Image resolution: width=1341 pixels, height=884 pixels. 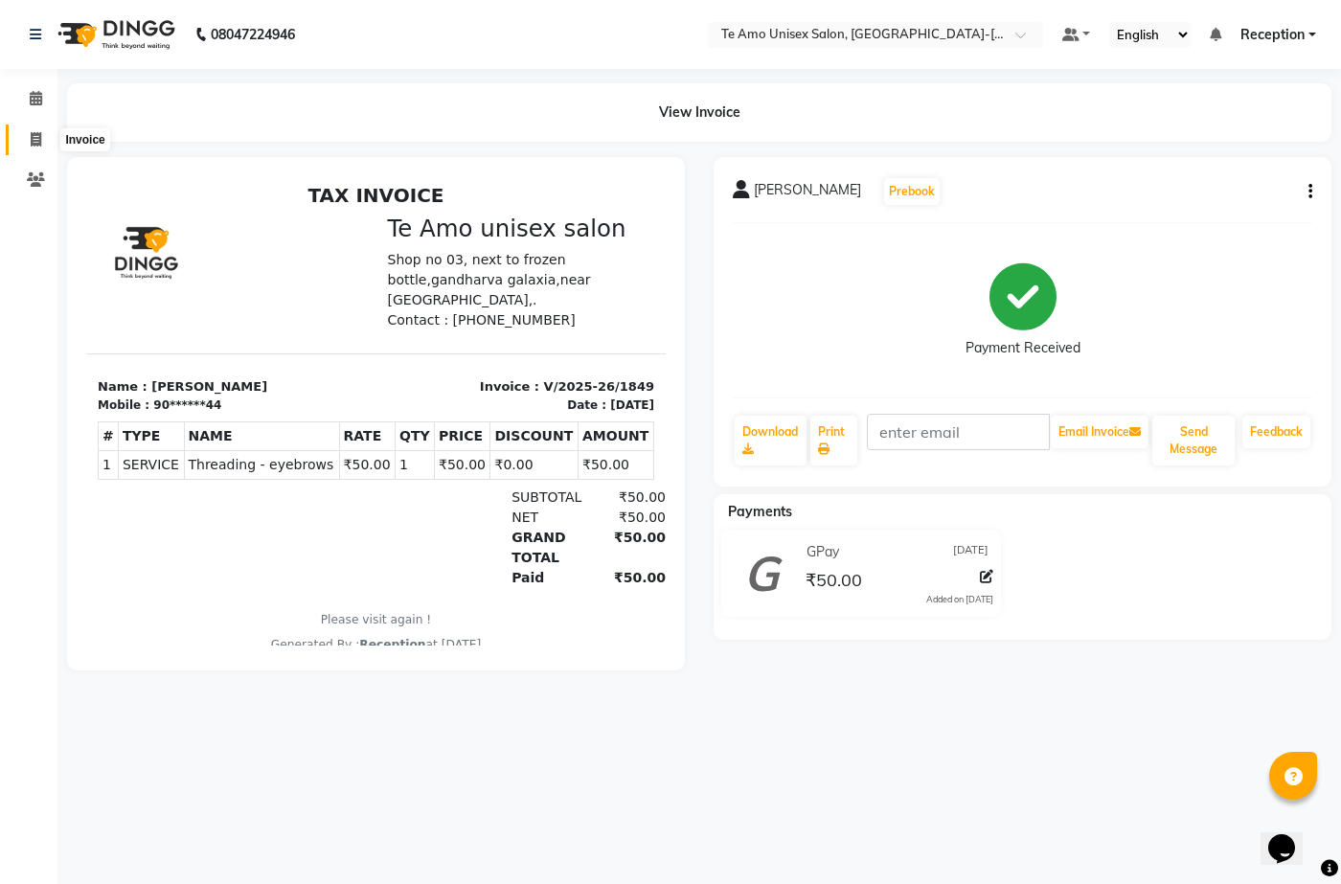 I want to click on p: Invoice : V/2025-26/1849, so click(x=435, y=211).